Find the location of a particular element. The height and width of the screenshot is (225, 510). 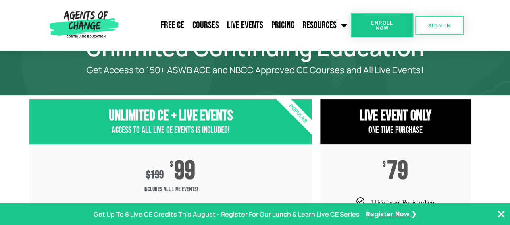

div: 199 is located at coordinates (155, 175).